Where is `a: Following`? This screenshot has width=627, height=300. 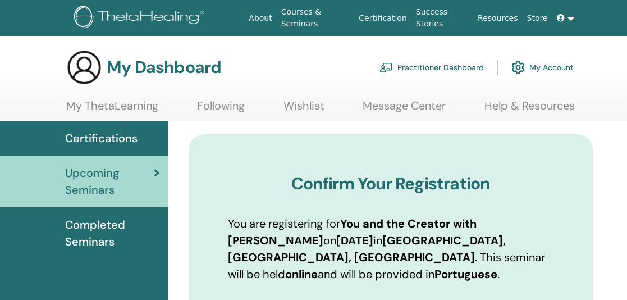 a: Following is located at coordinates (221, 110).